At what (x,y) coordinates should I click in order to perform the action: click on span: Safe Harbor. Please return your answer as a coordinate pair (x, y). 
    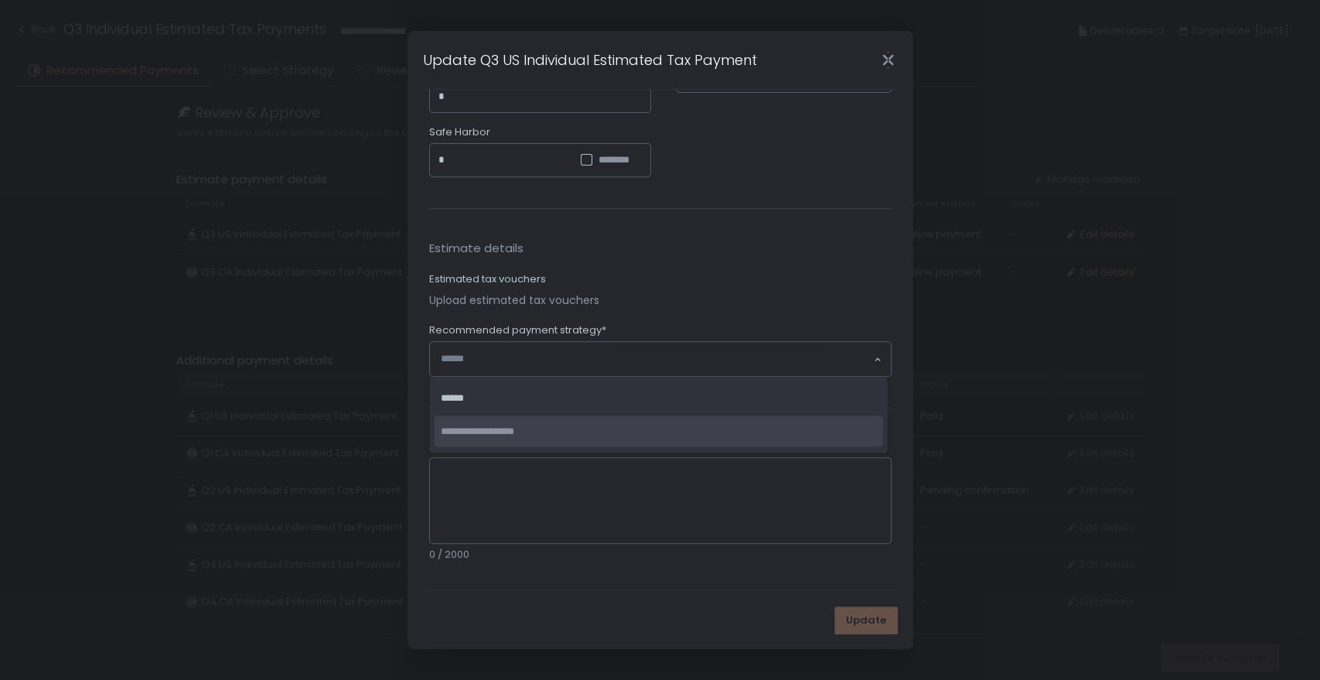
    Looking at the image, I should click on (459, 132).